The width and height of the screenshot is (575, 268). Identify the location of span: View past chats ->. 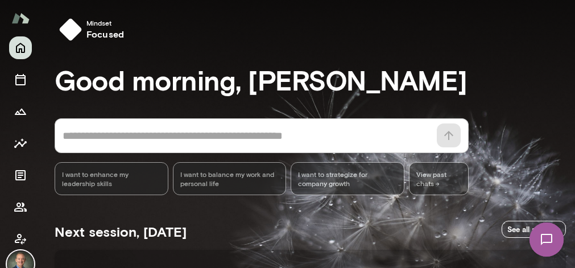
(439, 179).